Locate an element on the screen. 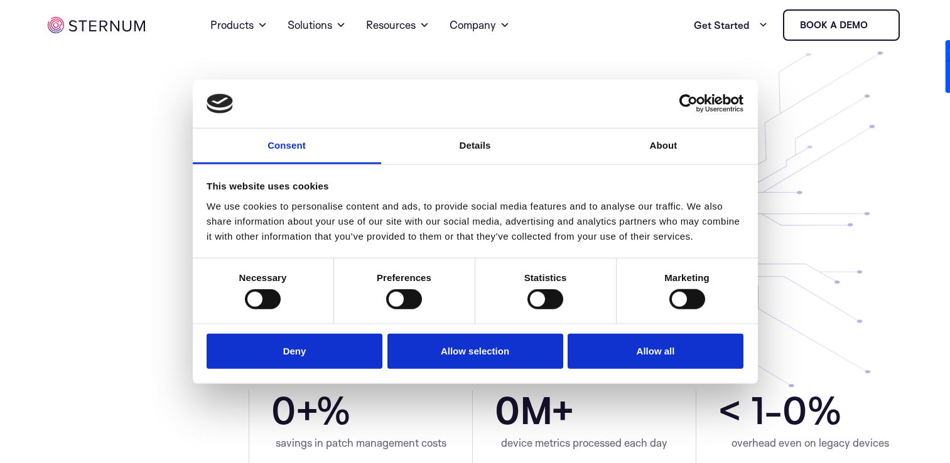 The image size is (950, 463). strong: Necessary is located at coordinates (263, 278).